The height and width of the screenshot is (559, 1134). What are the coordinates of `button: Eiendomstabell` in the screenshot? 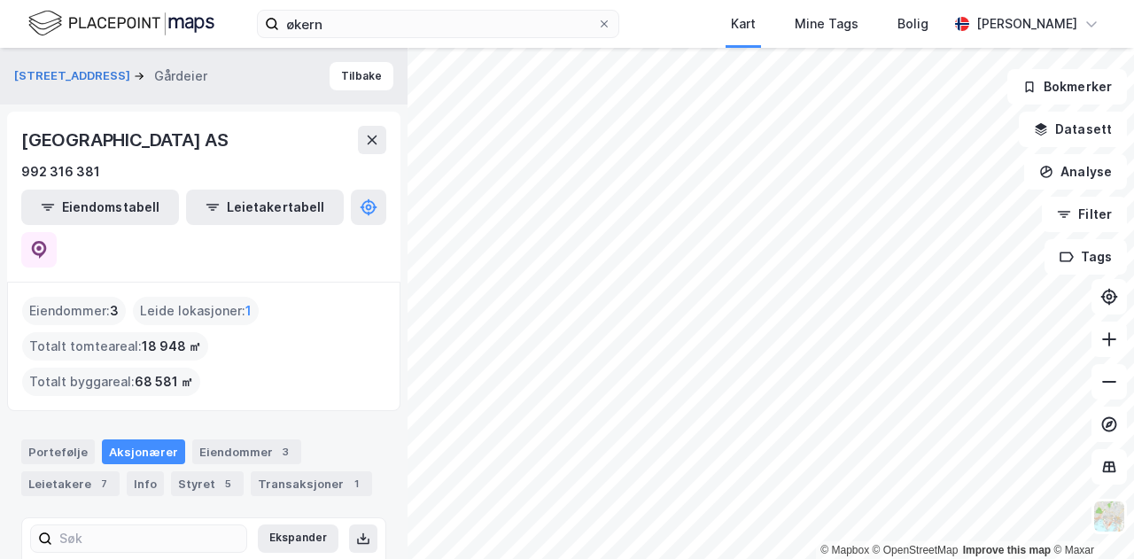 It's located at (100, 207).